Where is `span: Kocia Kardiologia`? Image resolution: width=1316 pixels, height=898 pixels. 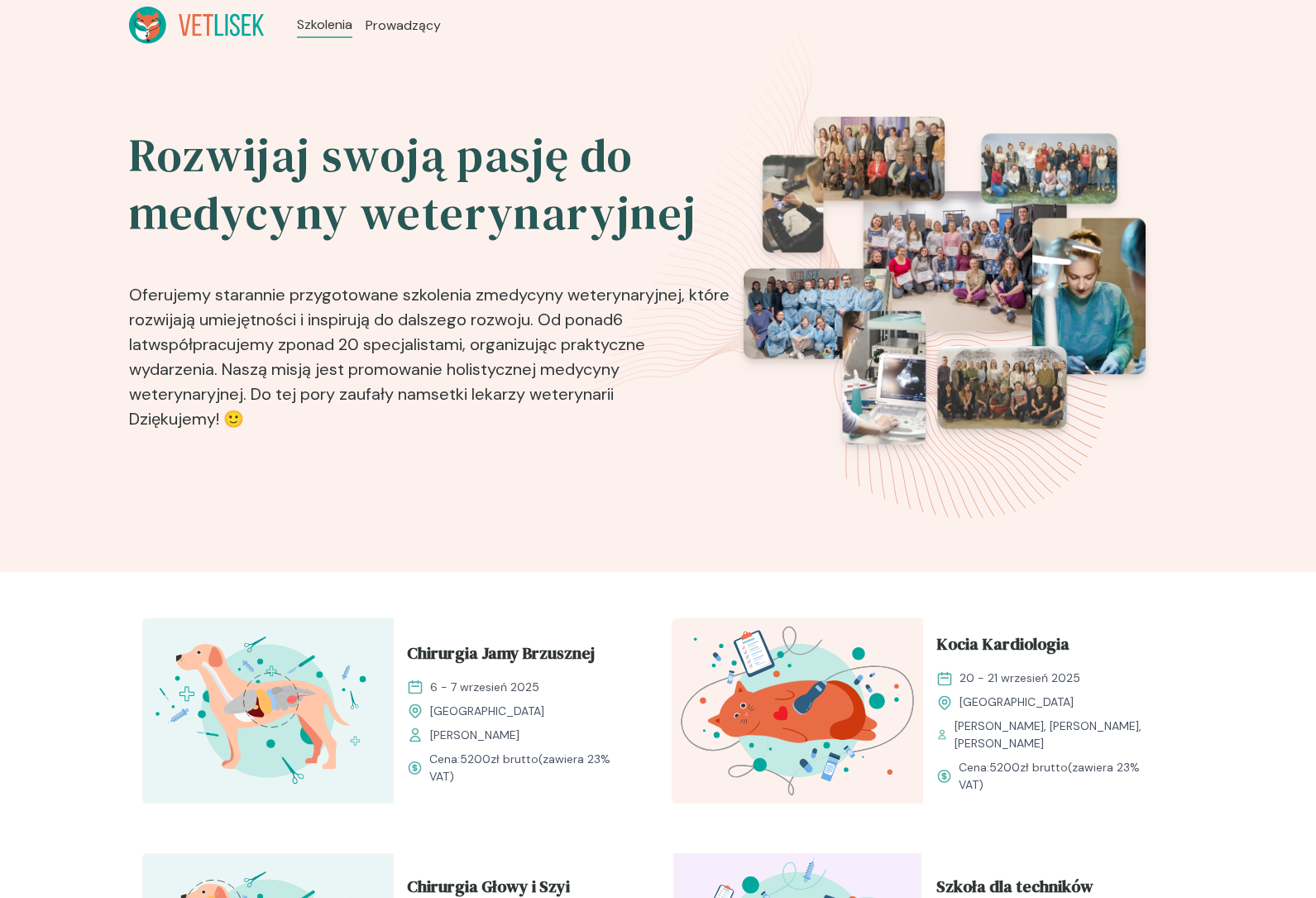 span: Kocia Kardiologia is located at coordinates (1002, 647).